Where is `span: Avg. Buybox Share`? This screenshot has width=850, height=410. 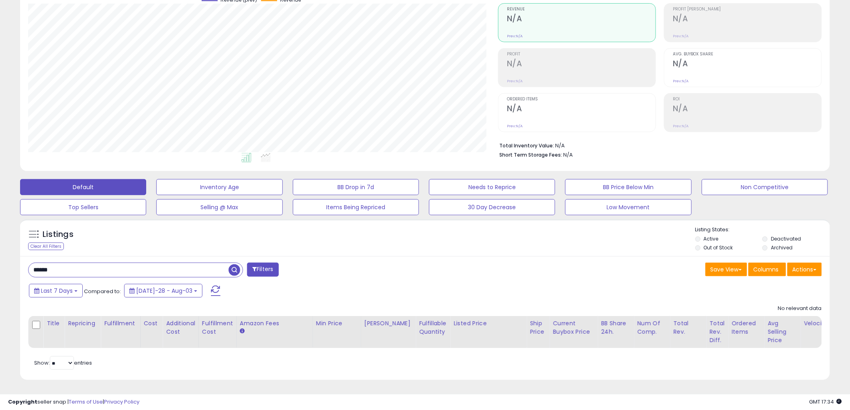 span: Avg. Buybox Share is located at coordinates (747, 54).